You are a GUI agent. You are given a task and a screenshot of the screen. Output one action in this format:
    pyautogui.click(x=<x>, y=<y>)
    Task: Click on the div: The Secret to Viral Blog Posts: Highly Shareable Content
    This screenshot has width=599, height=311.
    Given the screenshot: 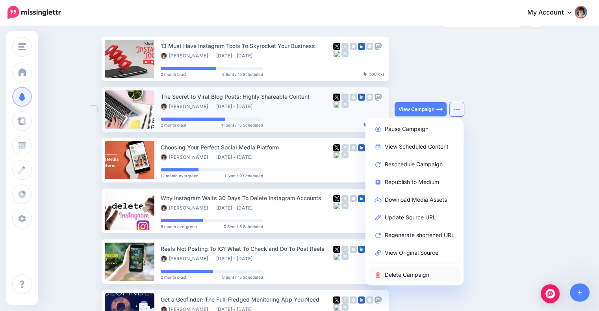 What is the action you would take?
    pyautogui.click(x=247, y=96)
    